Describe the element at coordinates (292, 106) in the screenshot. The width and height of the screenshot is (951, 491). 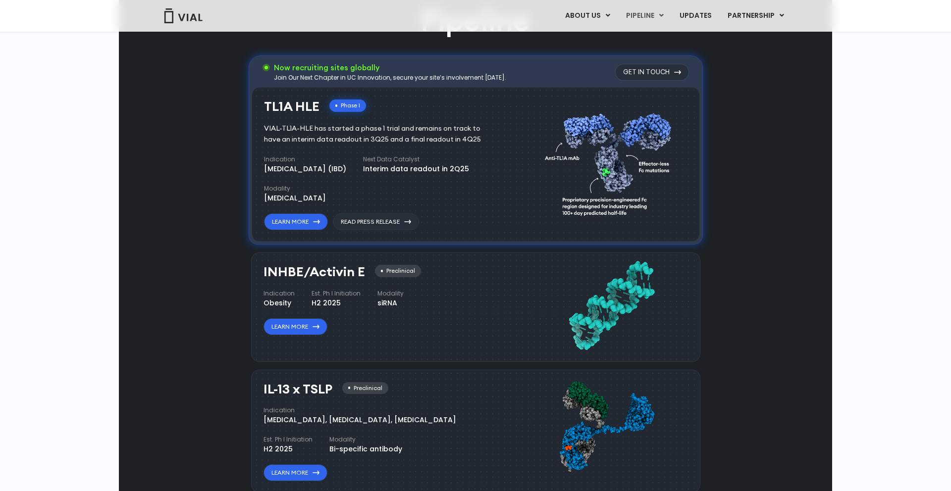
I see `h3: TL1A HLE` at that location.